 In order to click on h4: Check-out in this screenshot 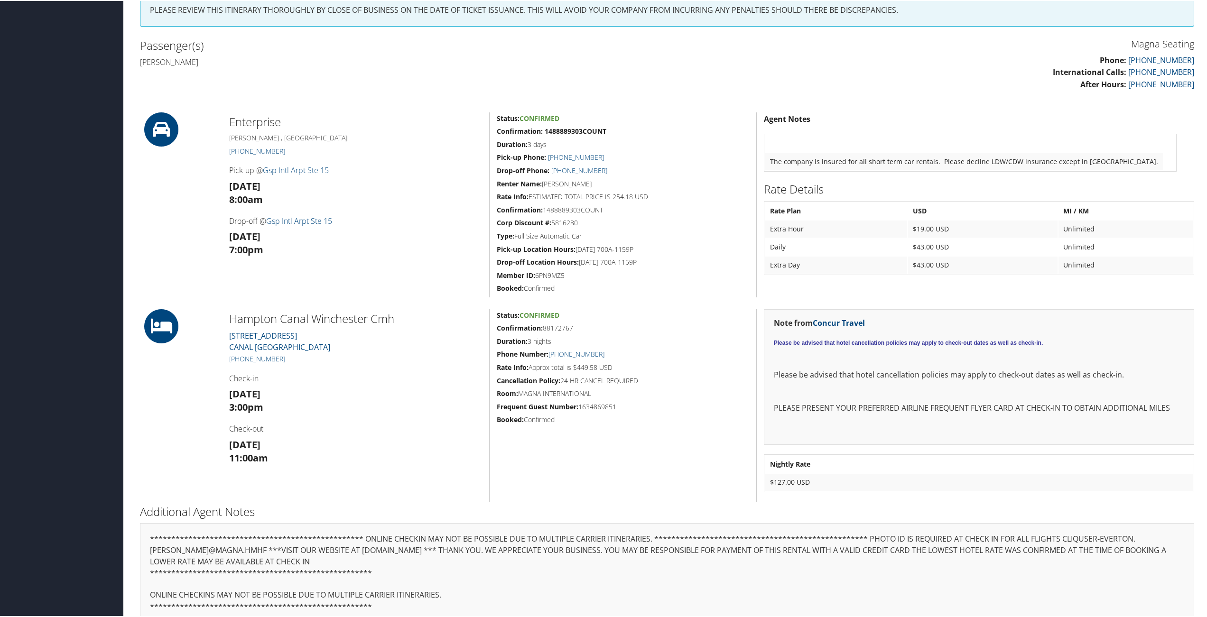, I will do `click(355, 428)`.